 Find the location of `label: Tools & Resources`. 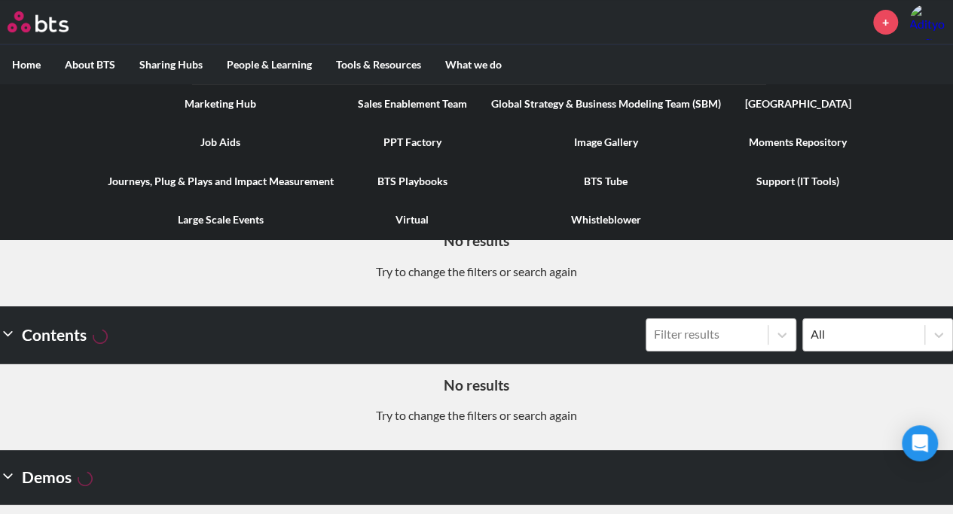

label: Tools & Resources is located at coordinates (378, 65).